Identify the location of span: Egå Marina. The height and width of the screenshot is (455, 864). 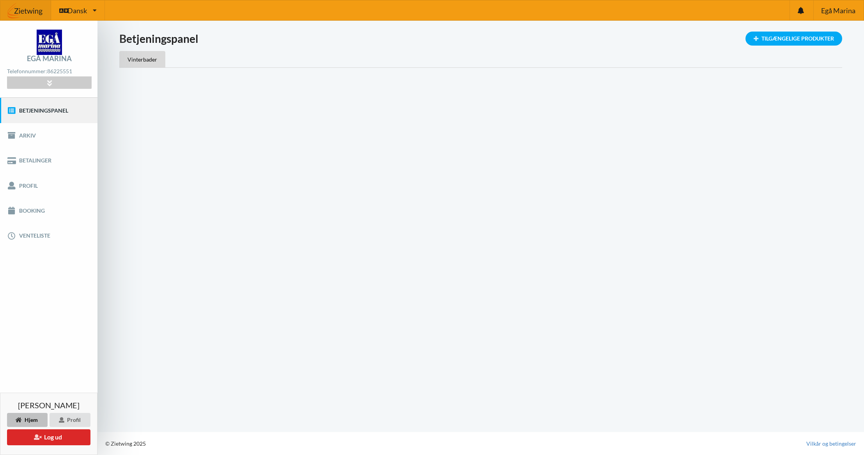
(838, 11).